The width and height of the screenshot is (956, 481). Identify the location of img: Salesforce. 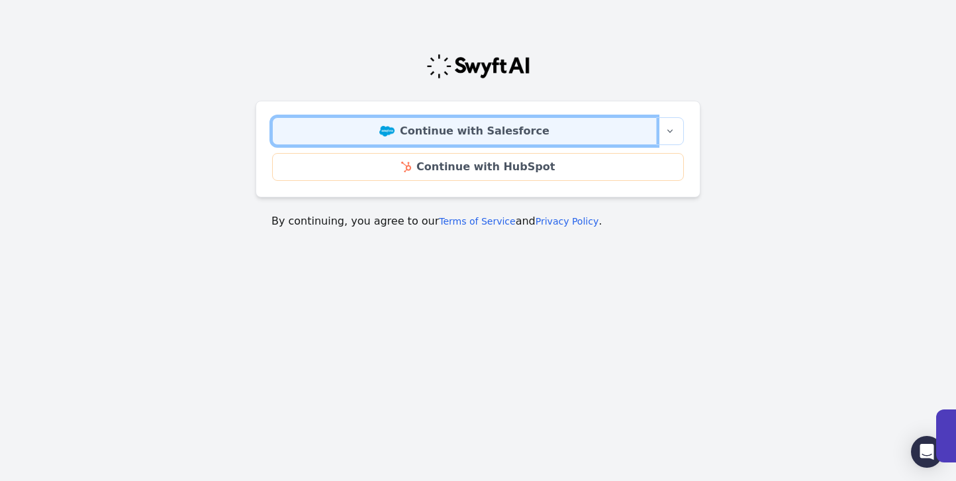
(387, 131).